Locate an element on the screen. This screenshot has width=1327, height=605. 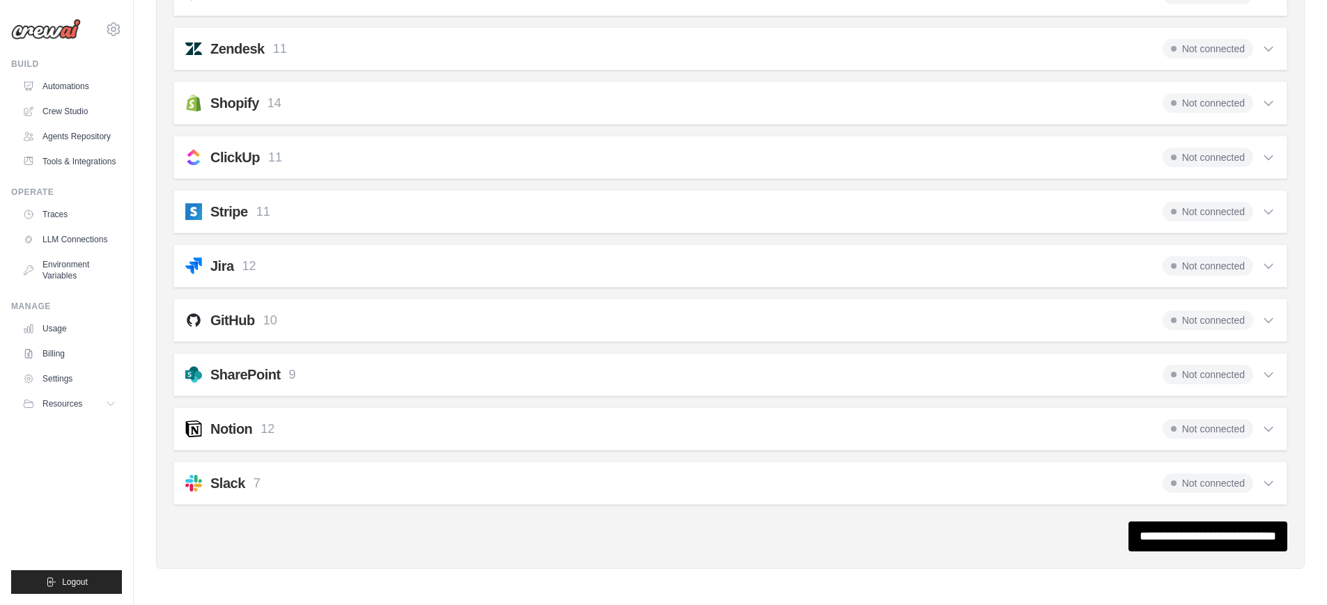
h2: Jira is located at coordinates (222, 266).